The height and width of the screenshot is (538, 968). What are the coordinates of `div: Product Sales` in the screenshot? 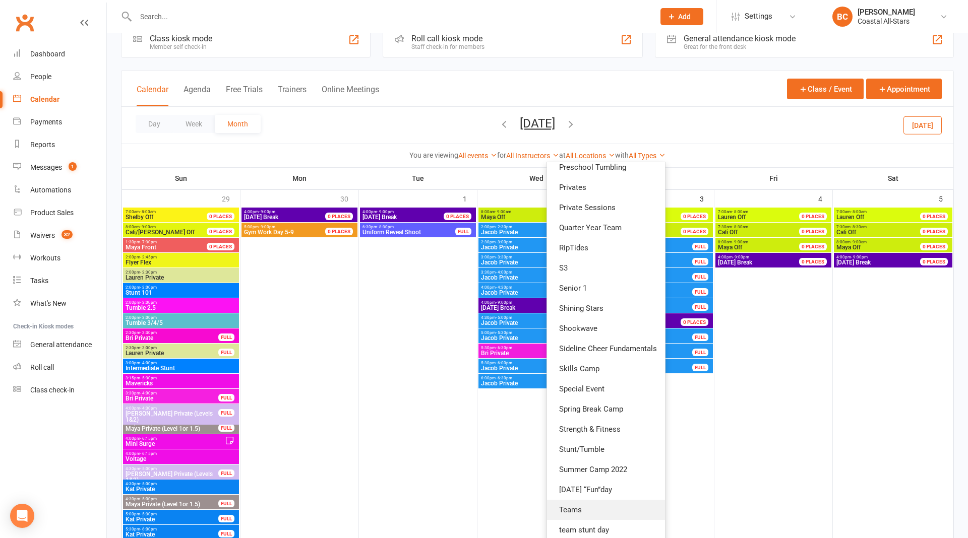 It's located at (52, 213).